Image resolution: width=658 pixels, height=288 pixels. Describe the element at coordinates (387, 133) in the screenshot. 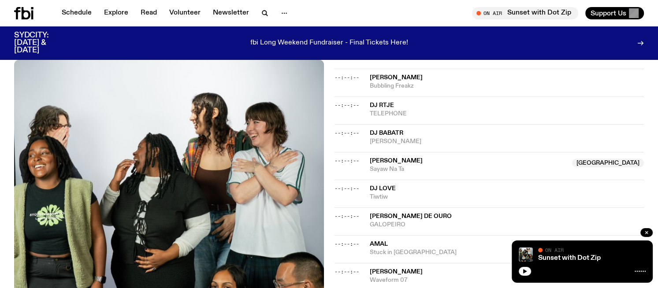

I see `span: Dj Babatr` at that location.